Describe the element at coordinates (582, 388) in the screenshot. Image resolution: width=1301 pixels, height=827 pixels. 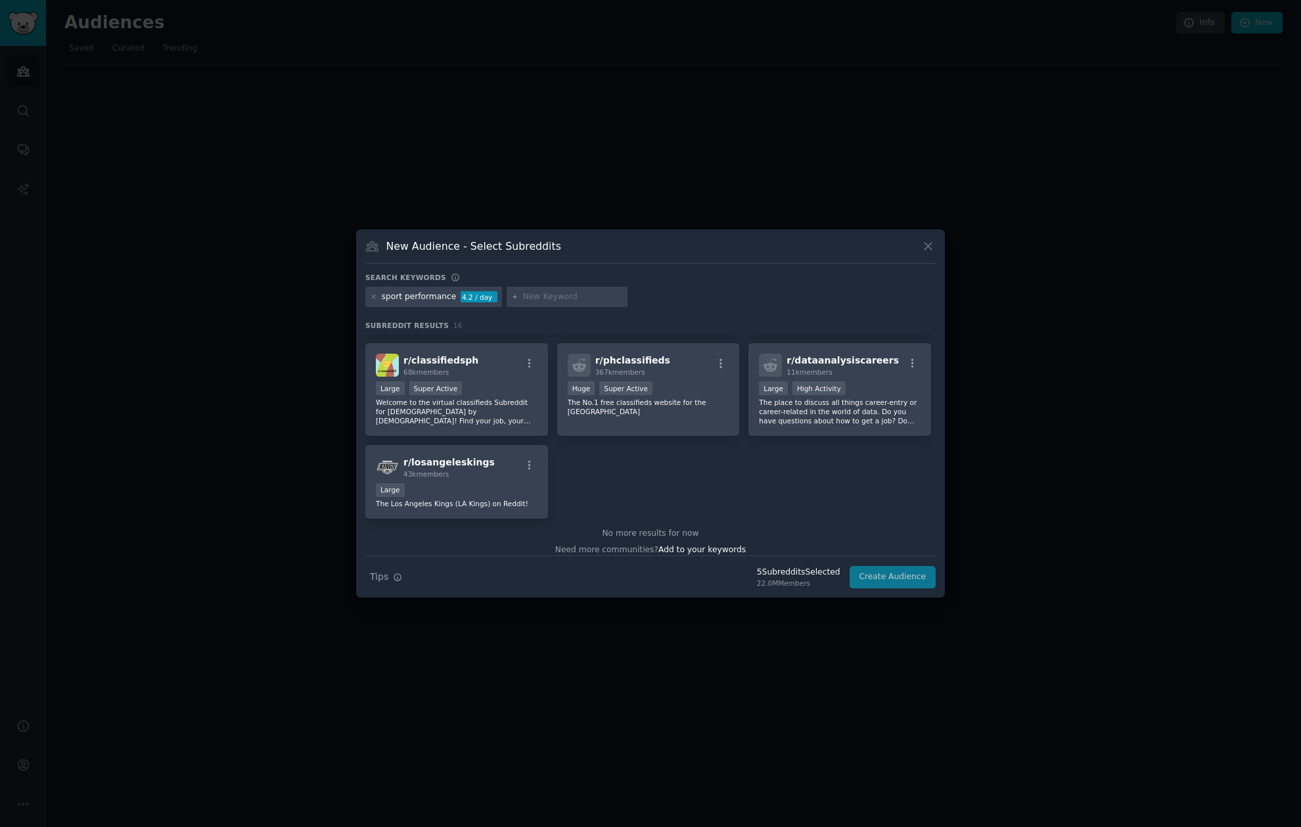
I see `div: Huge` at that location.